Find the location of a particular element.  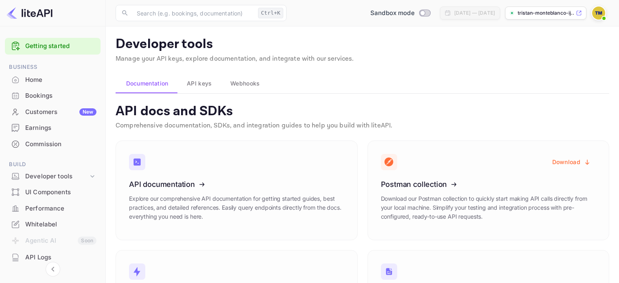

div: Customers is located at coordinates (61, 112).